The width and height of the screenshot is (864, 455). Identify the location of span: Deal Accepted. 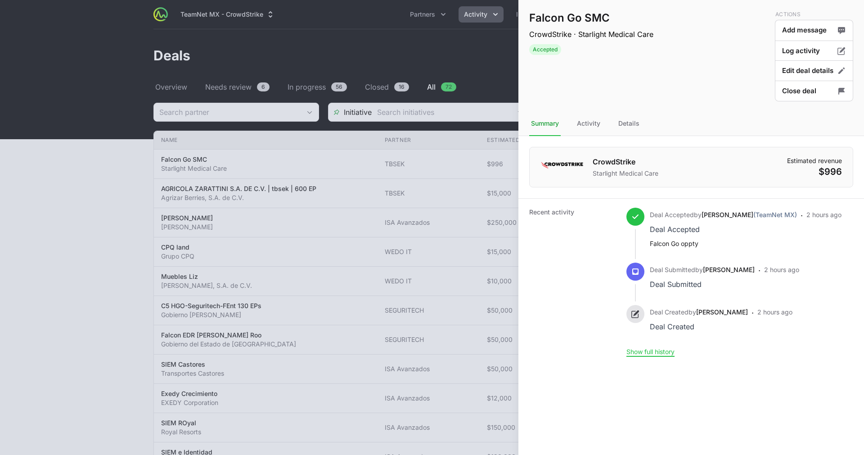
(672, 214).